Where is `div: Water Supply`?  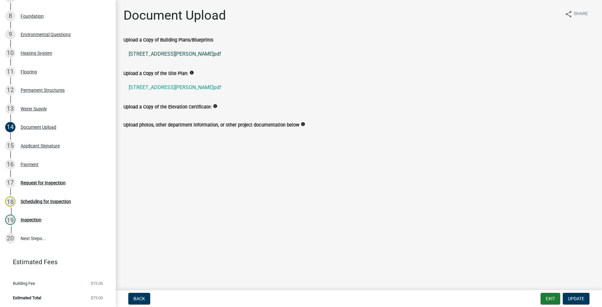
div: Water Supply is located at coordinates (34, 109).